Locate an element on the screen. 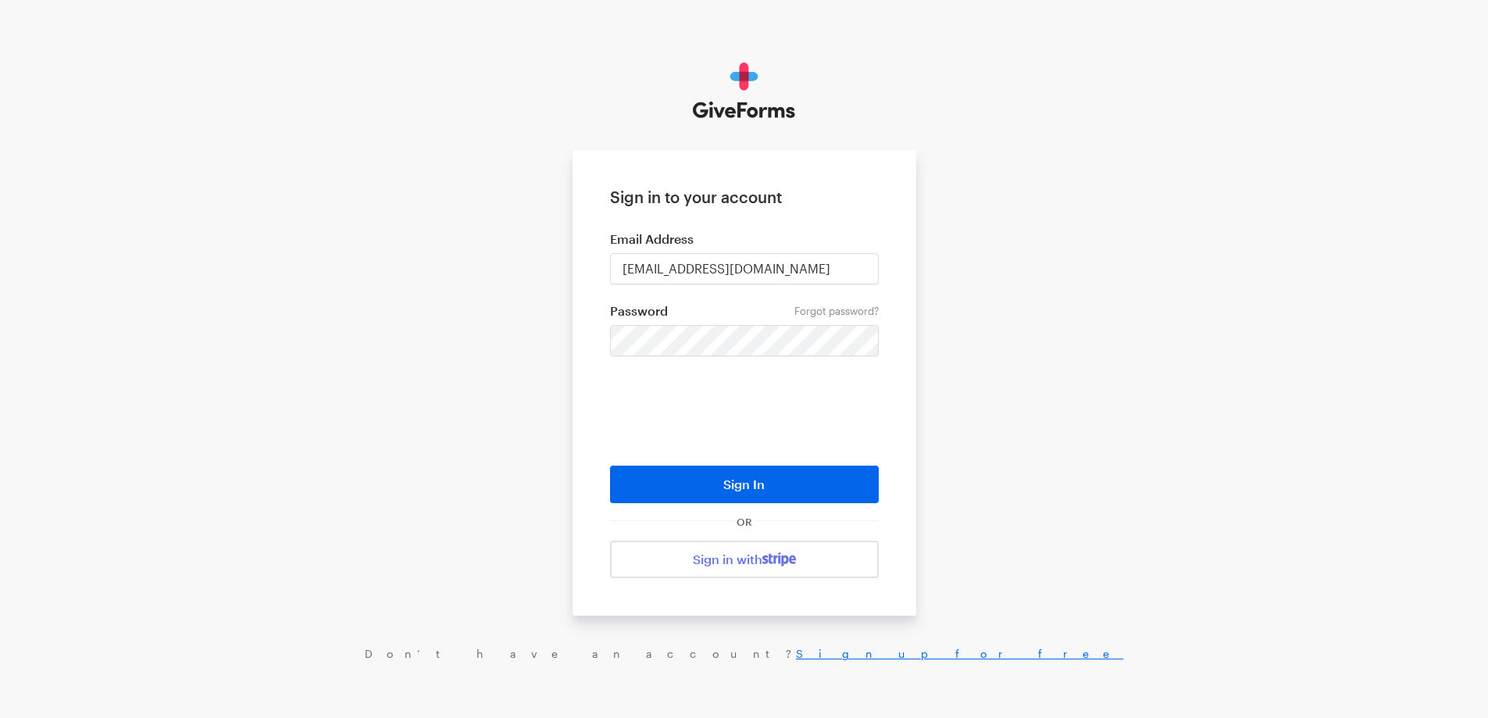 The width and height of the screenshot is (1488, 718). div: Don’t have an account? is located at coordinates (744, 654).